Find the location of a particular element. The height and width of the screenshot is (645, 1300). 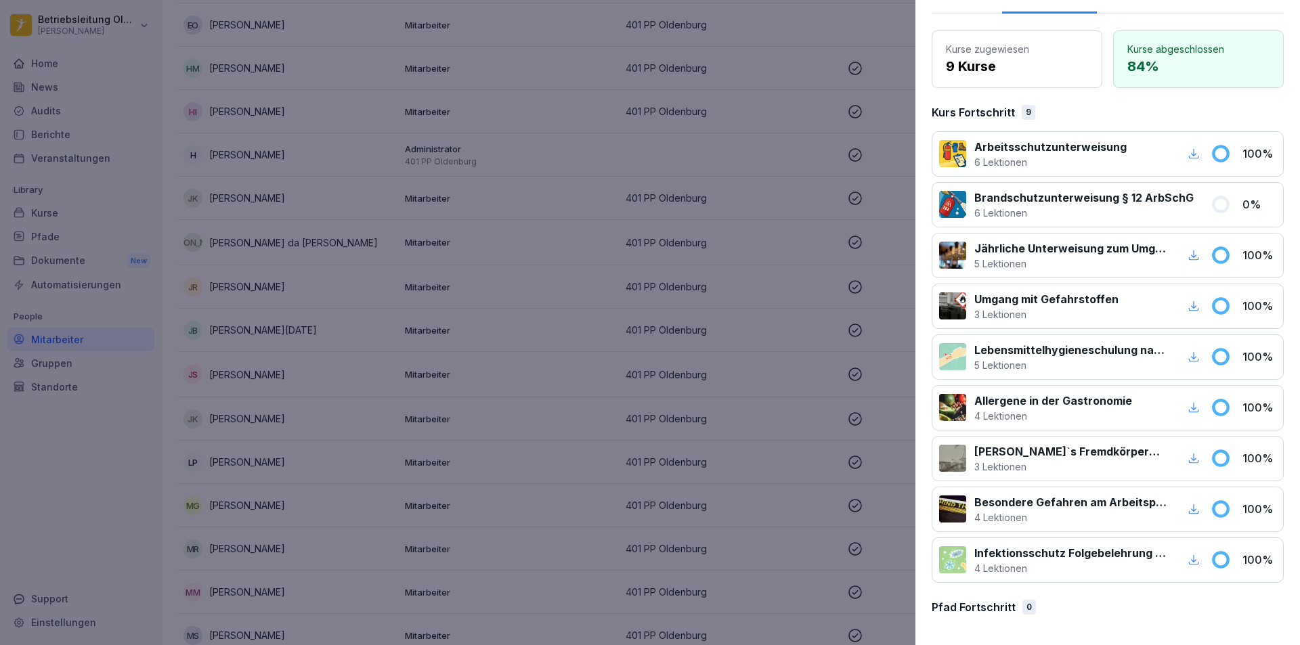

p: Brandschutzunterweisung § 12 ArbSchG is located at coordinates (1084, 198).